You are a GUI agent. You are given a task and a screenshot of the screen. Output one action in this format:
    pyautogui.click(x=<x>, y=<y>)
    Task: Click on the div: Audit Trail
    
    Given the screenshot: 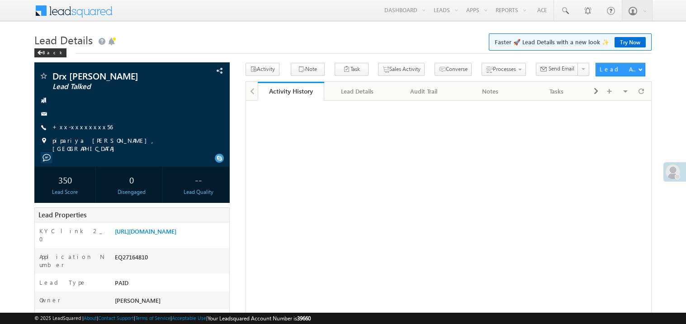 What is the action you would take?
    pyautogui.click(x=423, y=91)
    